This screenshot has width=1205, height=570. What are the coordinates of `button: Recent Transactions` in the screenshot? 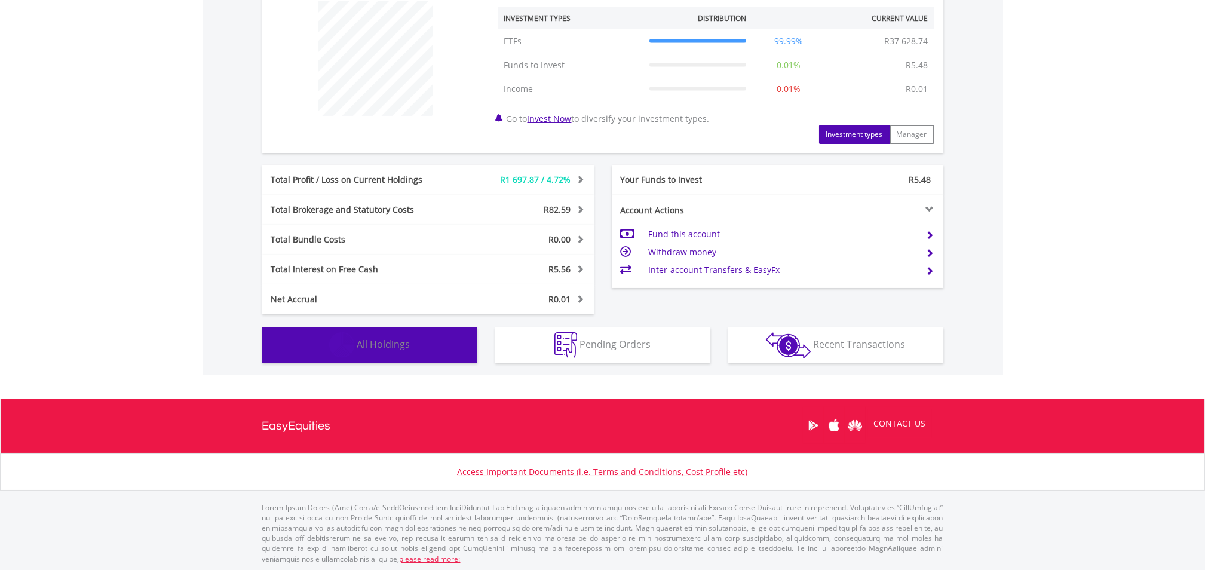 It's located at (835, 345).